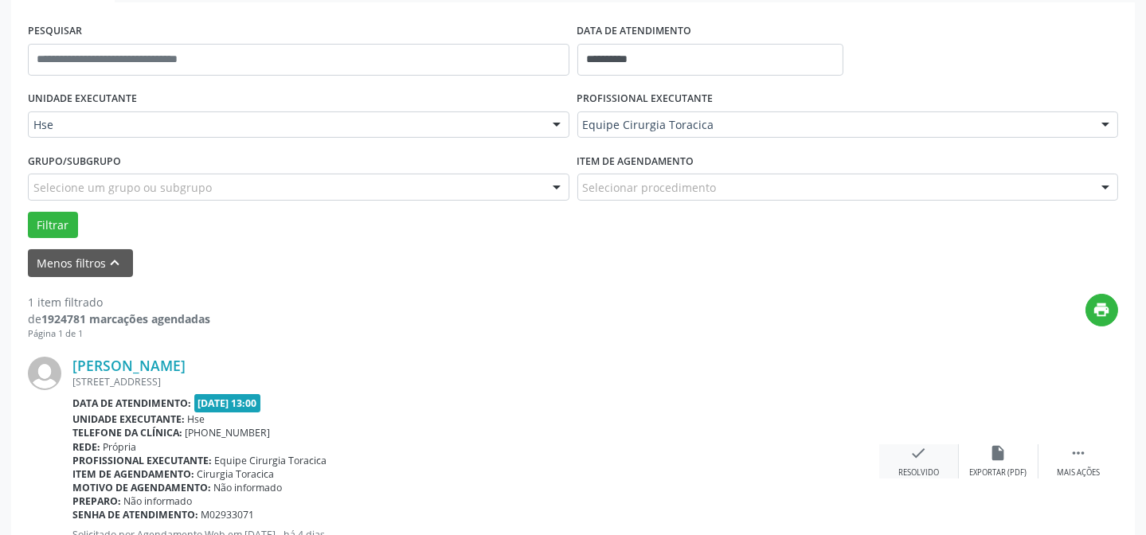  I want to click on b: Rede:, so click(86, 447).